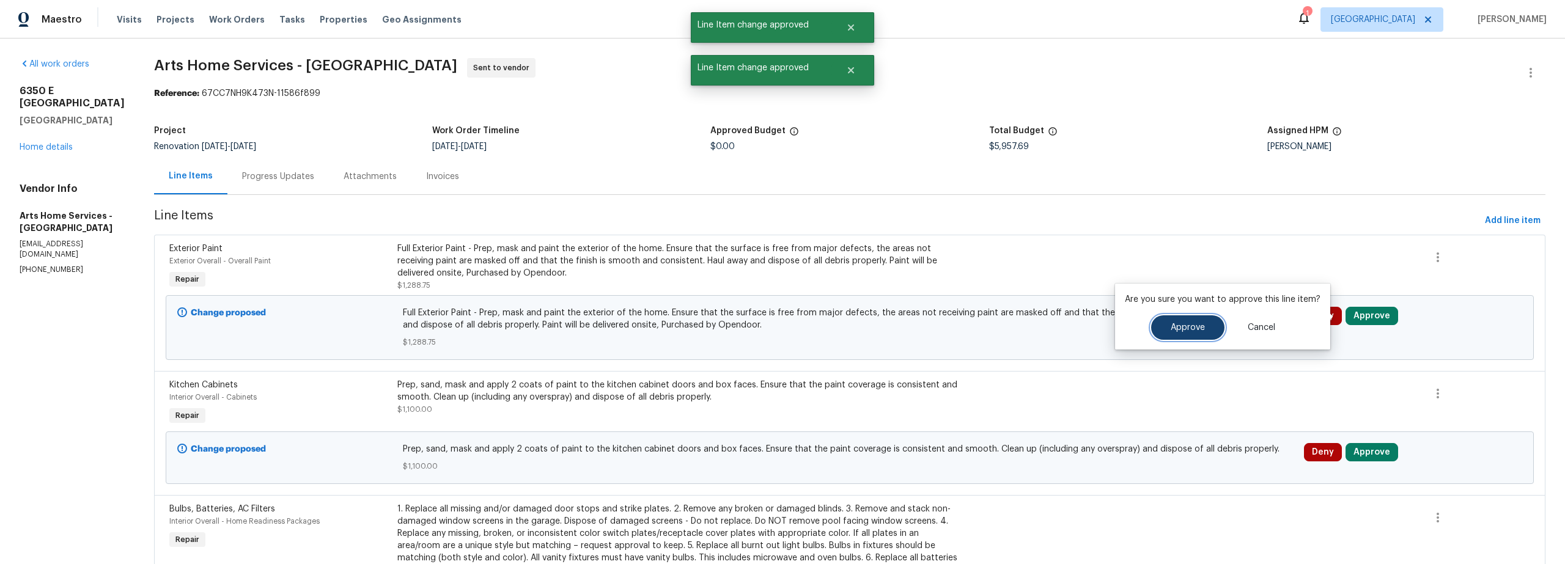  What do you see at coordinates (1307, 13) in the screenshot?
I see `div: 1` at bounding box center [1307, 13].